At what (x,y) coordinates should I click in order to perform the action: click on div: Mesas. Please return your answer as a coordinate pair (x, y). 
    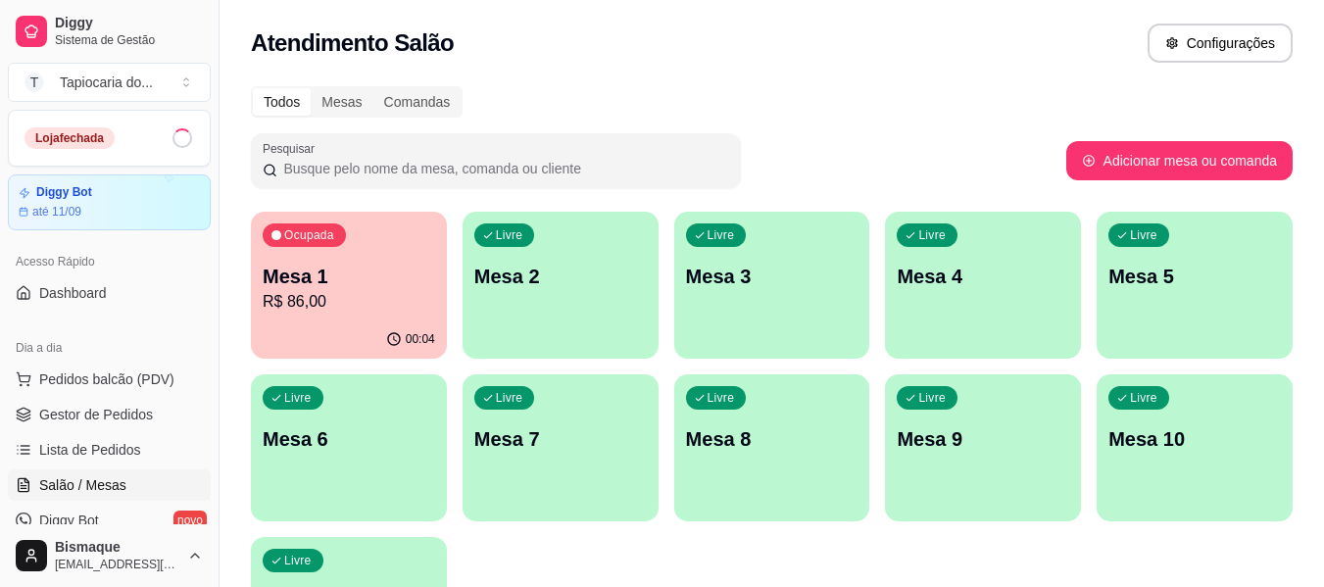
    Looking at the image, I should click on (341, 102).